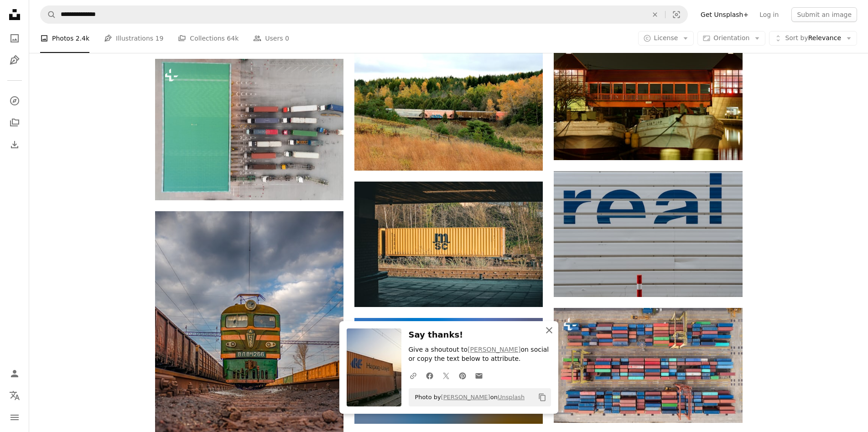 This screenshot has width=868, height=432. Describe the element at coordinates (15, 60) in the screenshot. I see `a: Illustrations` at that location.